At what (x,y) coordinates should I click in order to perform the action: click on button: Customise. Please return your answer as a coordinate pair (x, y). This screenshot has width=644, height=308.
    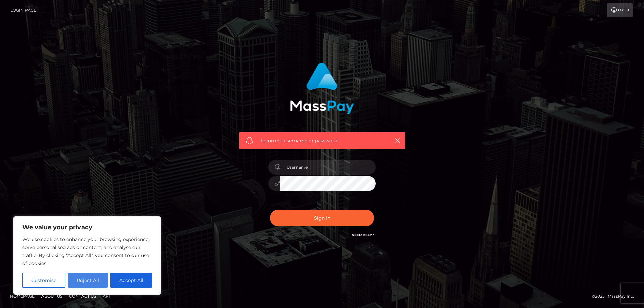
    Looking at the image, I should click on (44, 280).